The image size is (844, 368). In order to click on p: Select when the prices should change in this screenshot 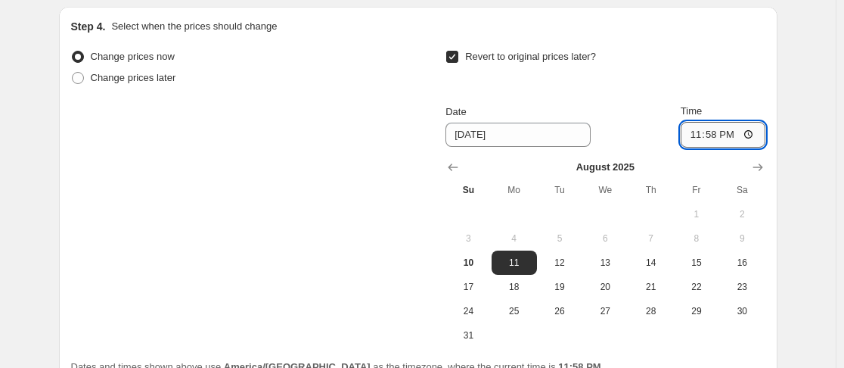, I will do `click(194, 26)`.